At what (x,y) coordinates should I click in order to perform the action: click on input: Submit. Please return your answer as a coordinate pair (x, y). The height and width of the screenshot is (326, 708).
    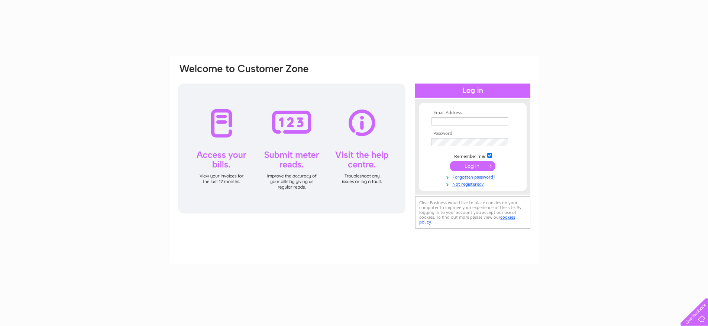
    Looking at the image, I should click on (472, 166).